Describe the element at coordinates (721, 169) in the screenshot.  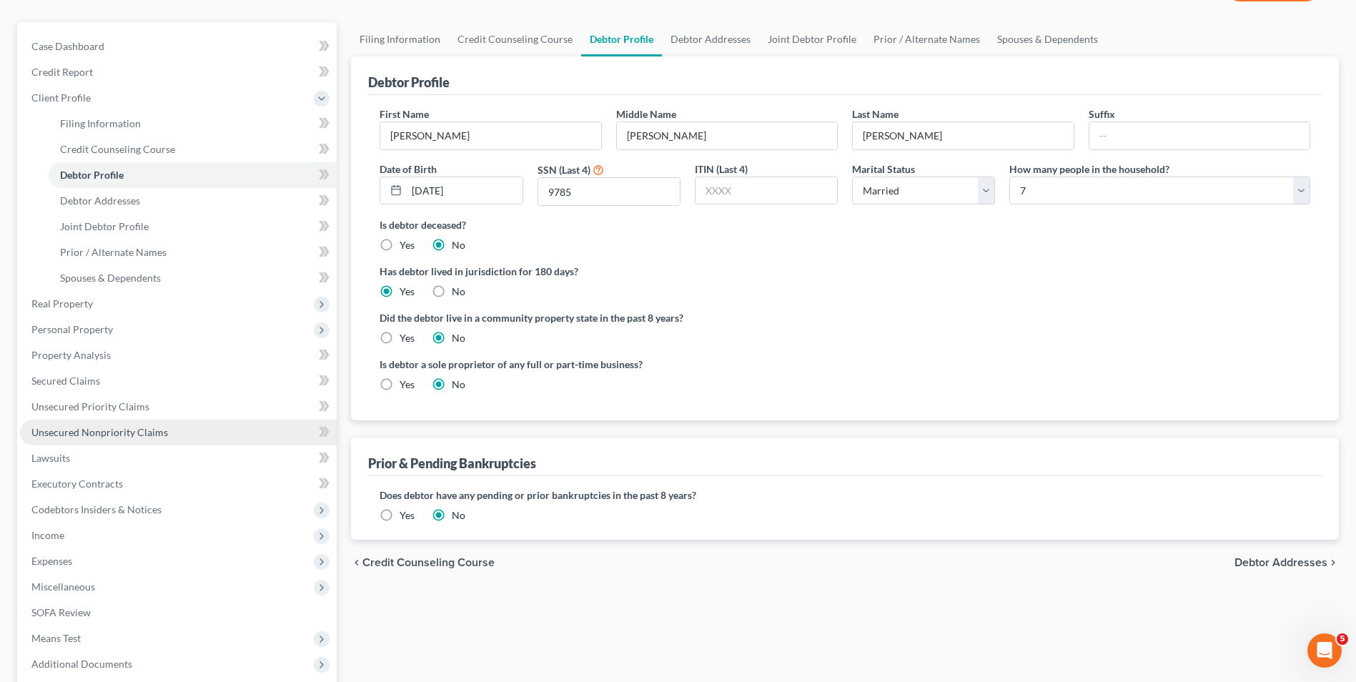
I see `label: ITIN (Last 4)` at that location.